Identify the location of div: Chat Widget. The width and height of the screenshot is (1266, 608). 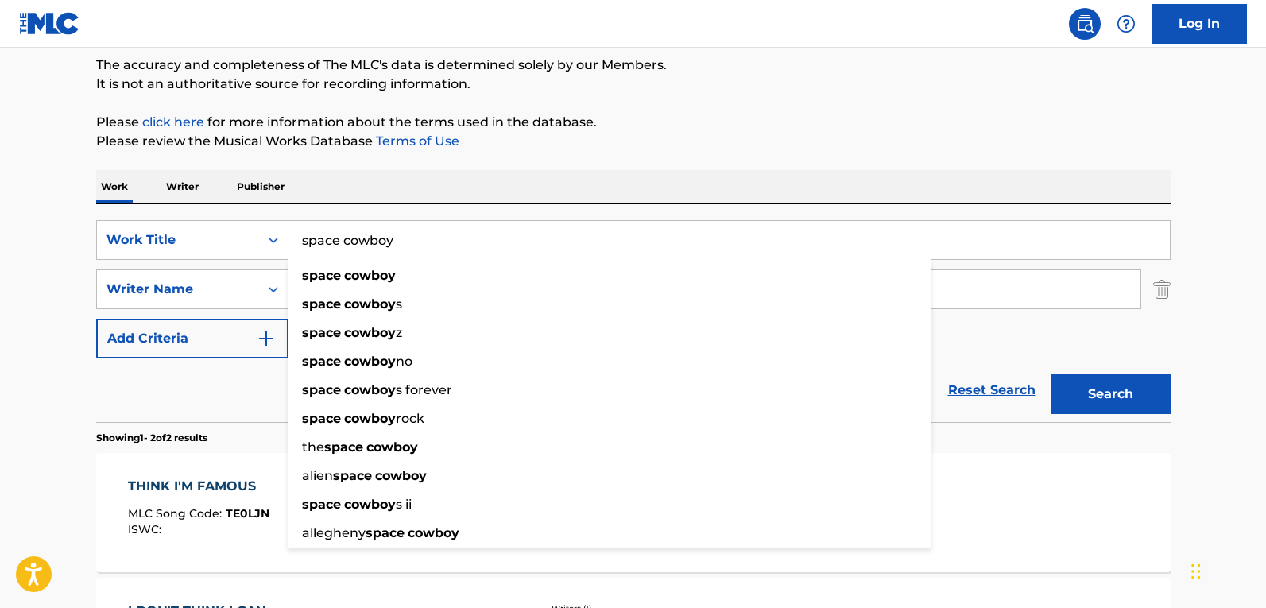
(1226, 570).